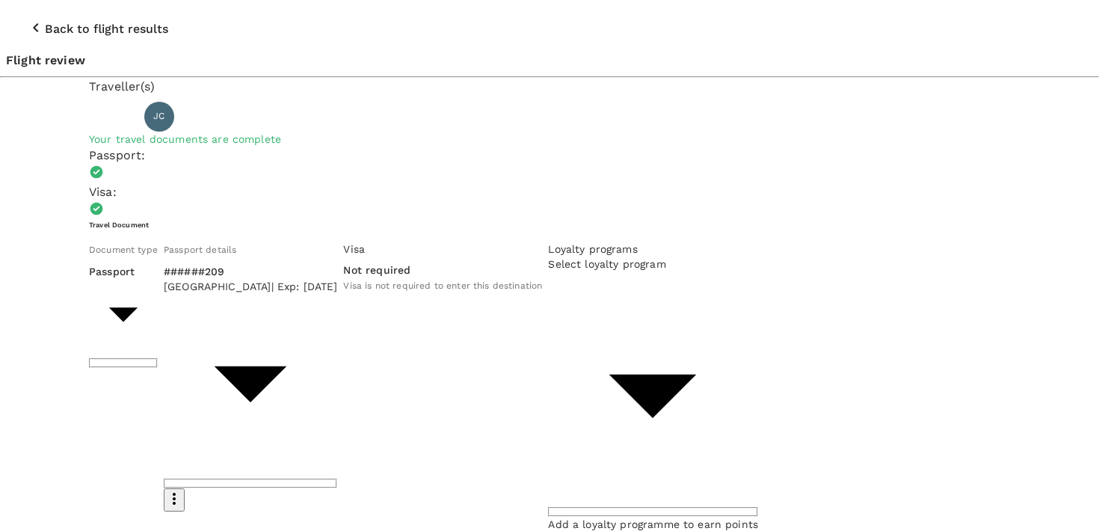  What do you see at coordinates (549, 192) in the screenshot?
I see `p: Visa :` at bounding box center [549, 192].